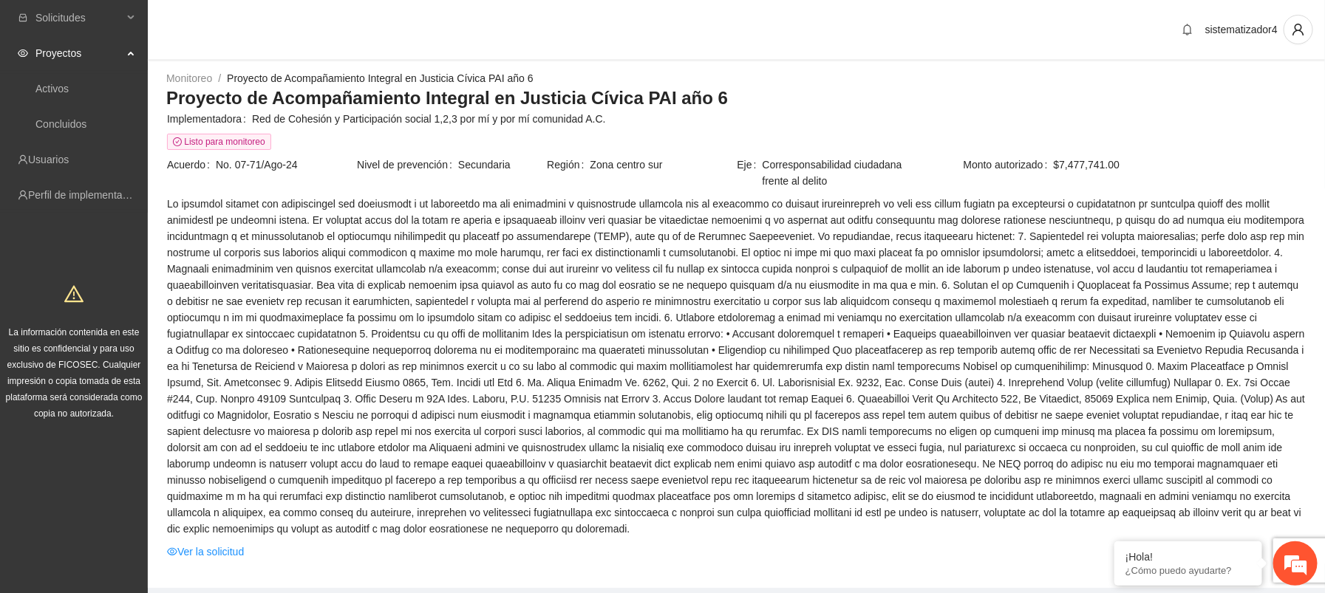 The height and width of the screenshot is (593, 1325). What do you see at coordinates (219, 142) in the screenshot?
I see `span: Listo para monitoreo` at bounding box center [219, 142].